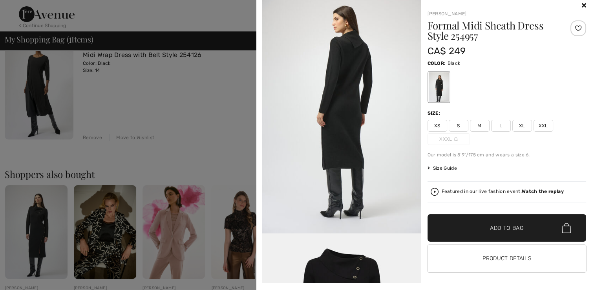 This screenshot has width=594, height=290. I want to click on img: Watch the replay, so click(435, 192).